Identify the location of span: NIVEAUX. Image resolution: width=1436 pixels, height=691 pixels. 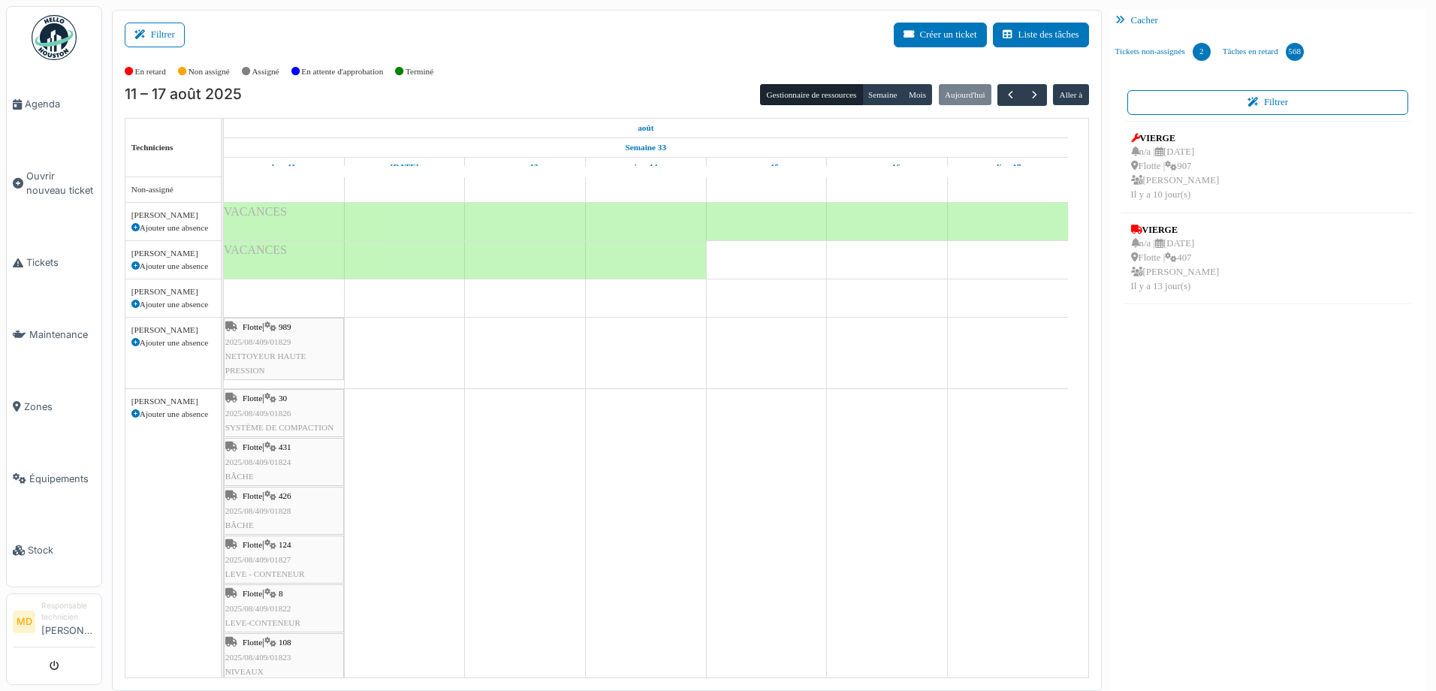
(244, 672).